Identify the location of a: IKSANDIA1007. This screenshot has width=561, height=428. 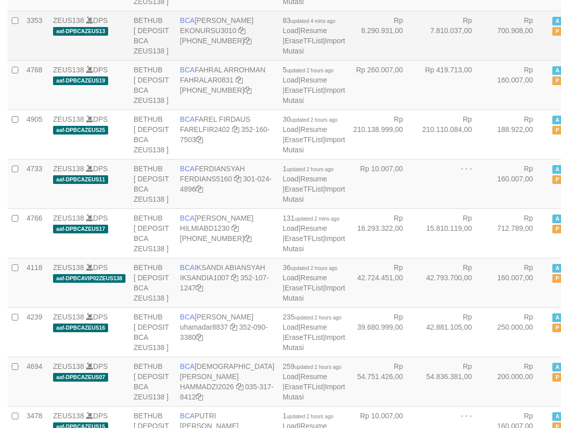
(204, 278).